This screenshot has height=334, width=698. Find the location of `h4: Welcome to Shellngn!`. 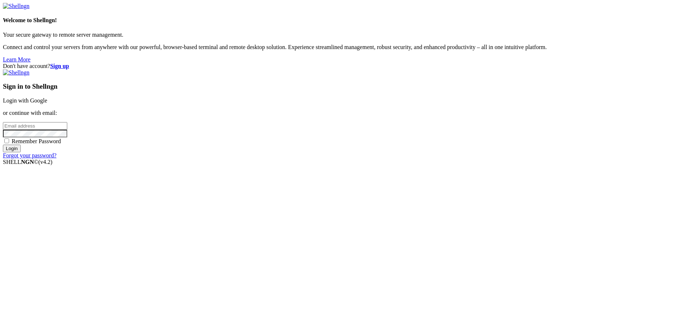

h4: Welcome to Shellngn! is located at coordinates (349, 20).